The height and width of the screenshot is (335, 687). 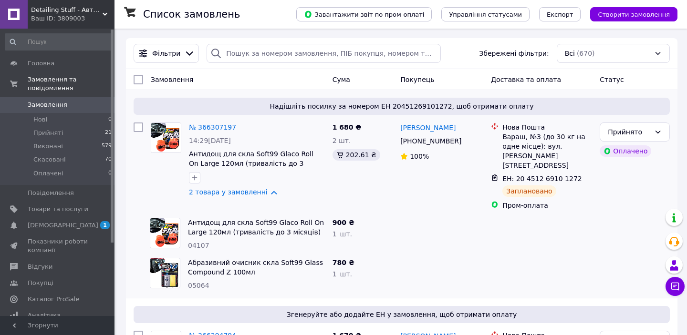 What do you see at coordinates (402, 315) in the screenshot?
I see `span: Згенеруйте або додайте ЕН у замовлення, щоб отримати оплату` at bounding box center [402, 315].